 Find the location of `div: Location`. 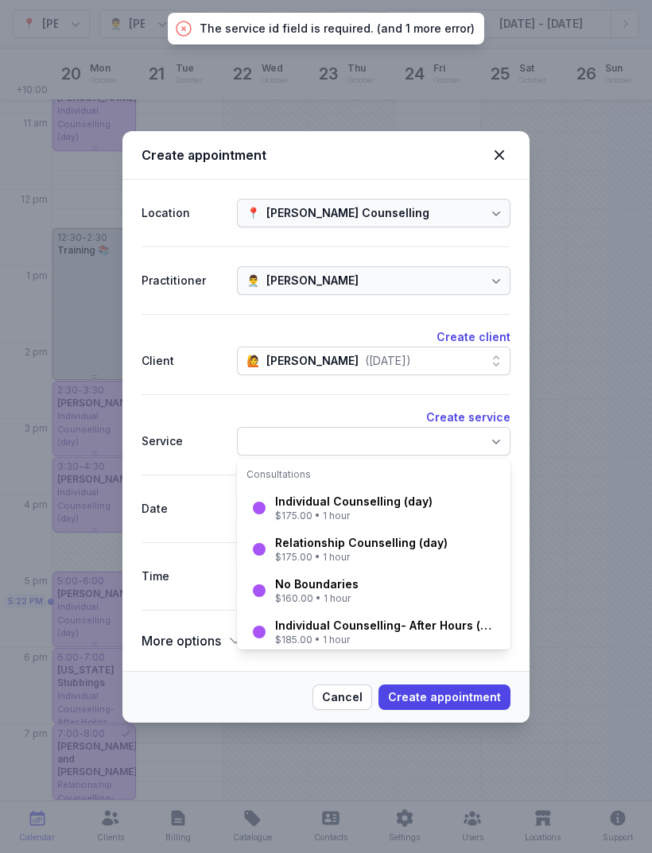

div: Location is located at coordinates (183, 213).